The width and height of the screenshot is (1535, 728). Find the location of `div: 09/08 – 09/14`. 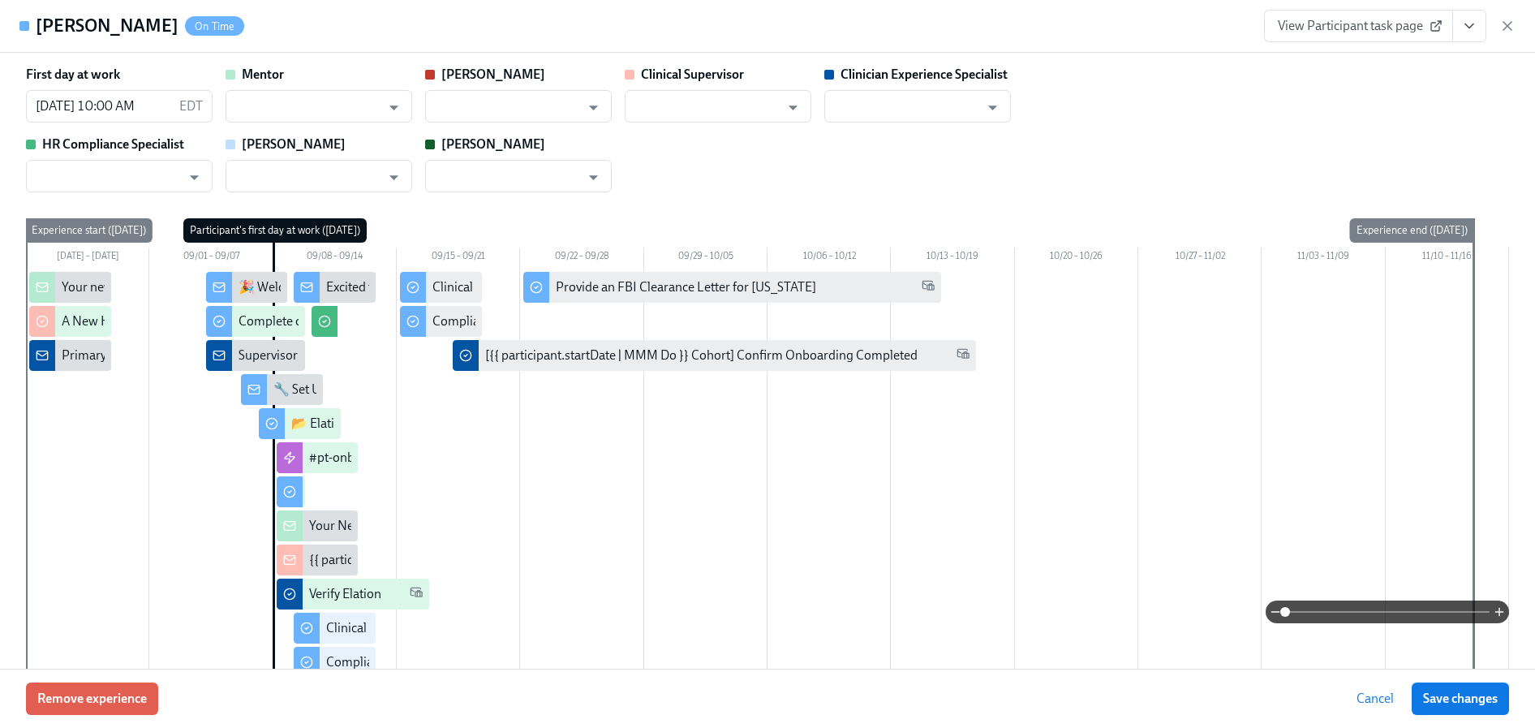

div: 09/08 – 09/14 is located at coordinates (335, 258).